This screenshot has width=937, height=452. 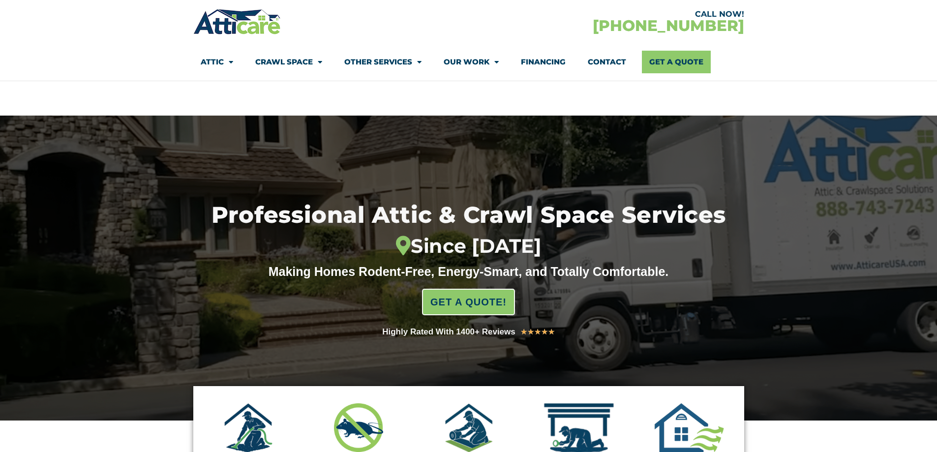 I want to click on div: CALL NOW!, so click(x=606, y=14).